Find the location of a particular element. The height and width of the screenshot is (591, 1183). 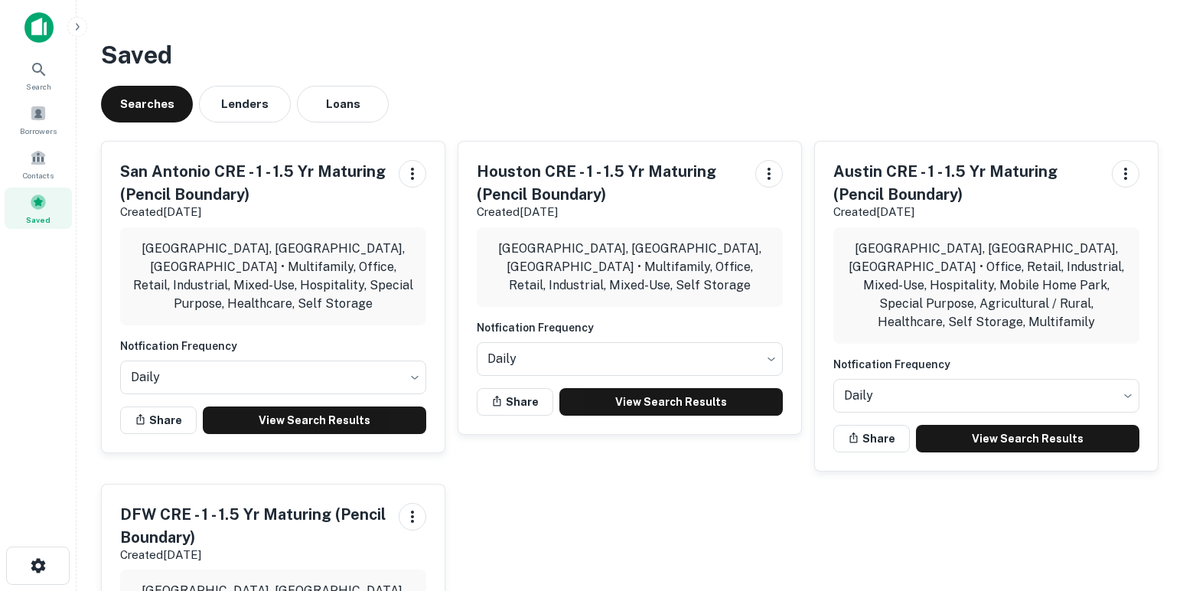

span: Contacts is located at coordinates (38, 175).